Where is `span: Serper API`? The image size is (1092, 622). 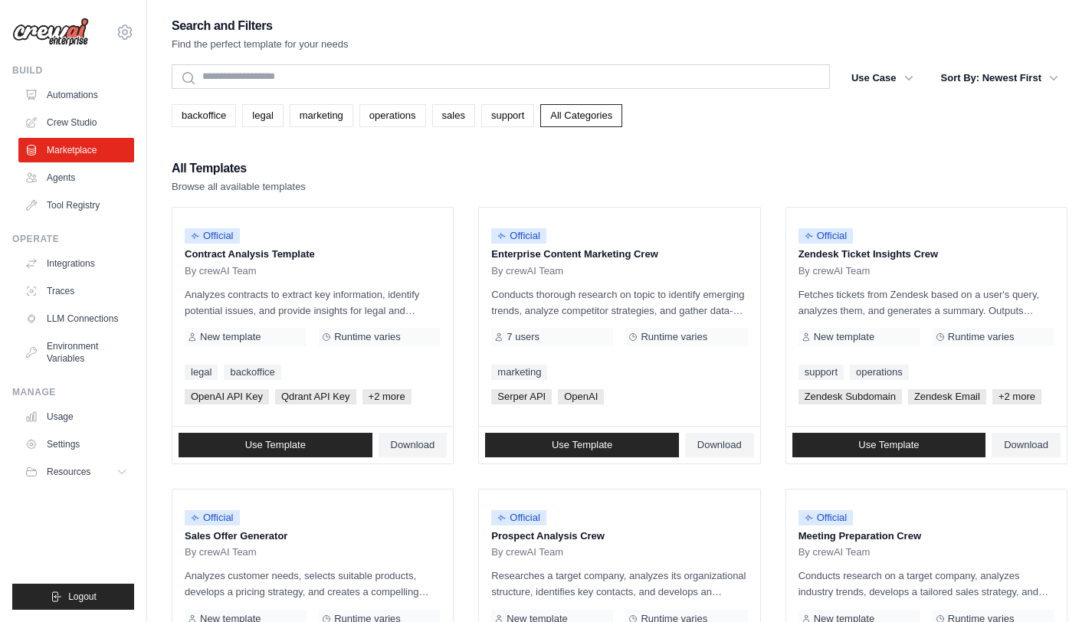 span: Serper API is located at coordinates (521, 397).